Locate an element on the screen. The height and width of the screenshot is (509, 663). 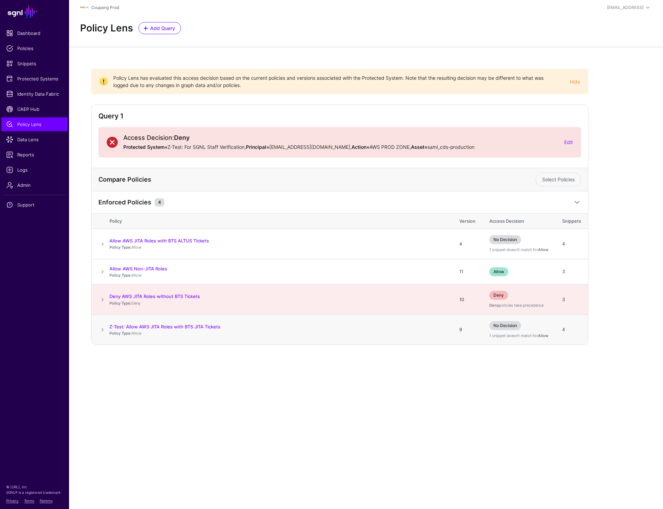
a: Protected Systems is located at coordinates (35, 79).